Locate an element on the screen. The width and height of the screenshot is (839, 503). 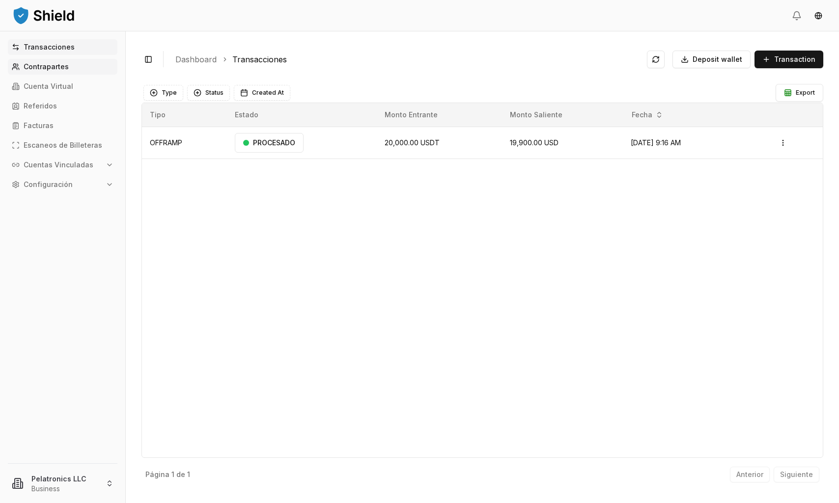
th: Monto Saliente is located at coordinates (562, 115).